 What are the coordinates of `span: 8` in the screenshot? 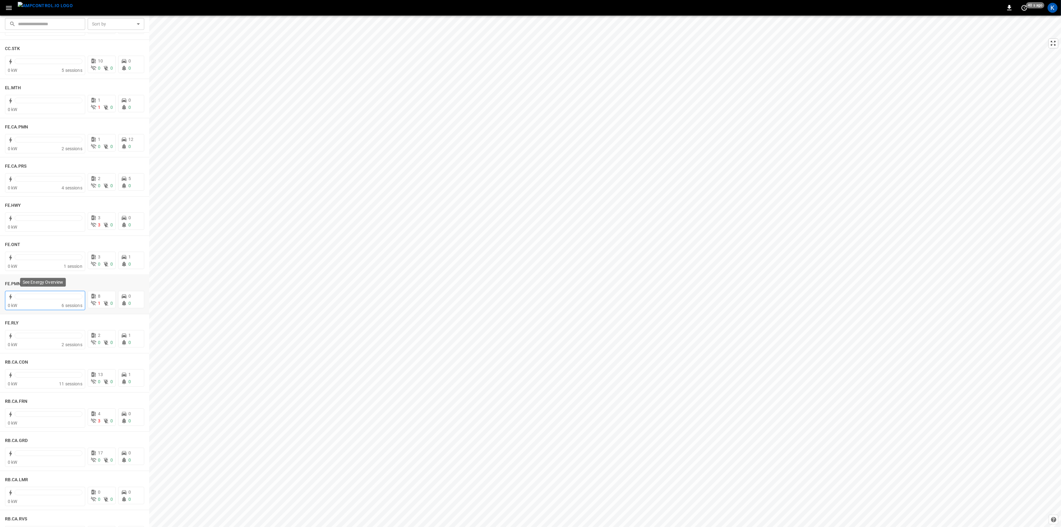 It's located at (99, 296).